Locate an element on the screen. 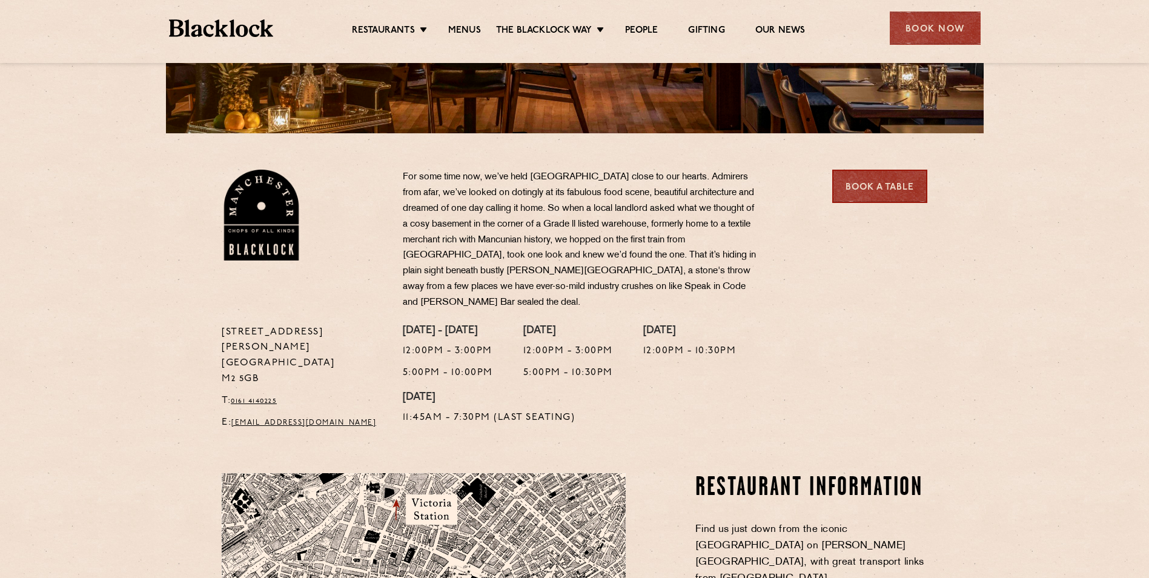 This screenshot has width=1149, height=578. p: E: is located at coordinates (303, 423).